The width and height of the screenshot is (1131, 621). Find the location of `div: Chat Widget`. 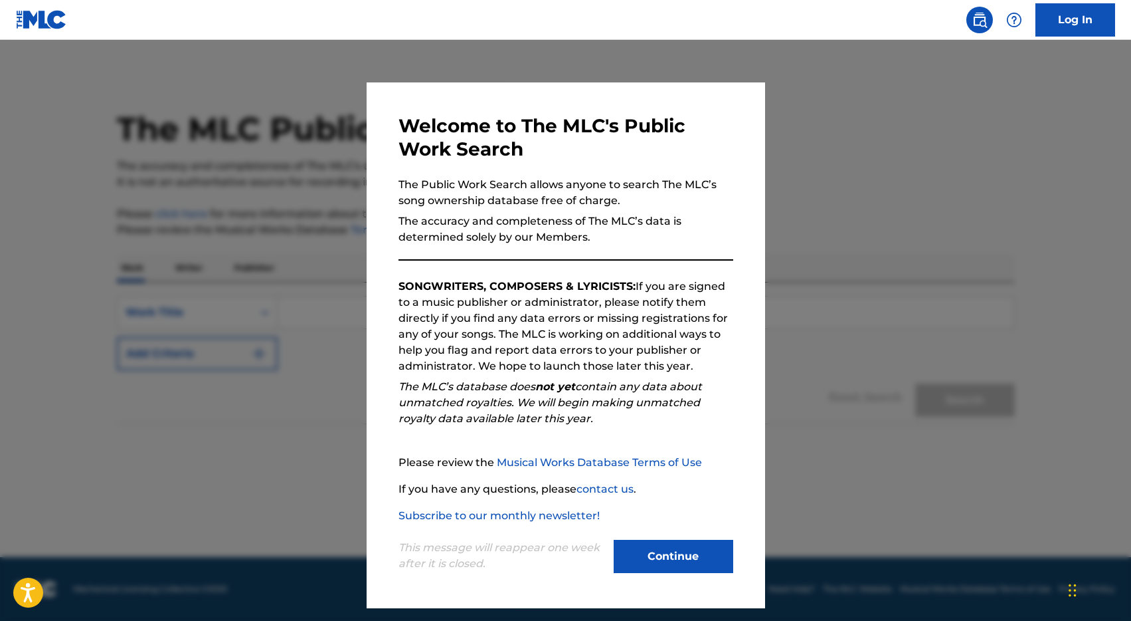

div: Chat Widget is located at coordinates (1098, 589).